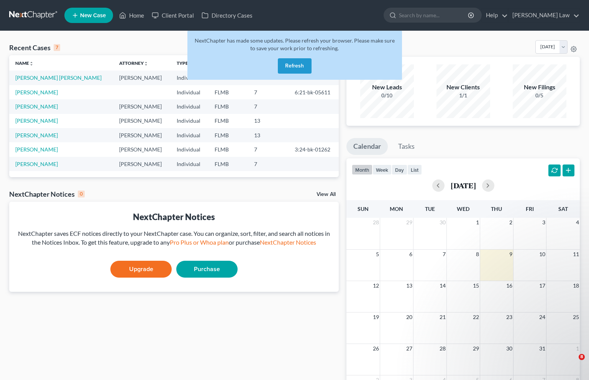 This screenshot has width=589, height=380. Describe the element at coordinates (376, 349) in the screenshot. I see `span: 26` at that location.